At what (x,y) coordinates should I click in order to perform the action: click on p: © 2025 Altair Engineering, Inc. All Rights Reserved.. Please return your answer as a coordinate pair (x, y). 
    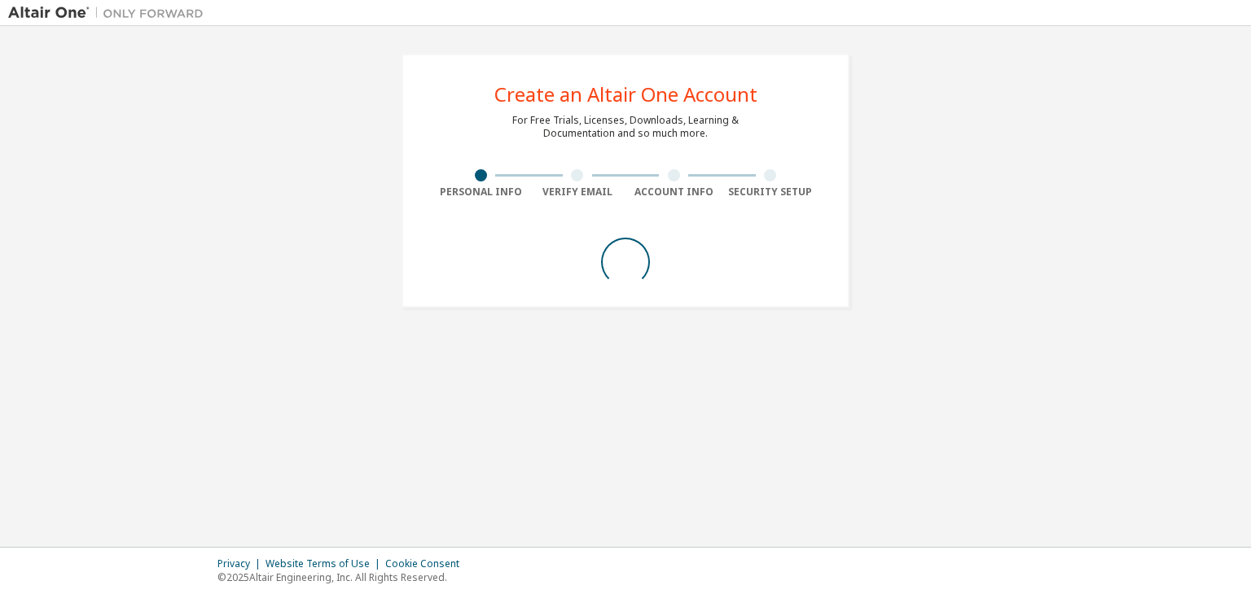
    Looking at the image, I should click on (343, 577).